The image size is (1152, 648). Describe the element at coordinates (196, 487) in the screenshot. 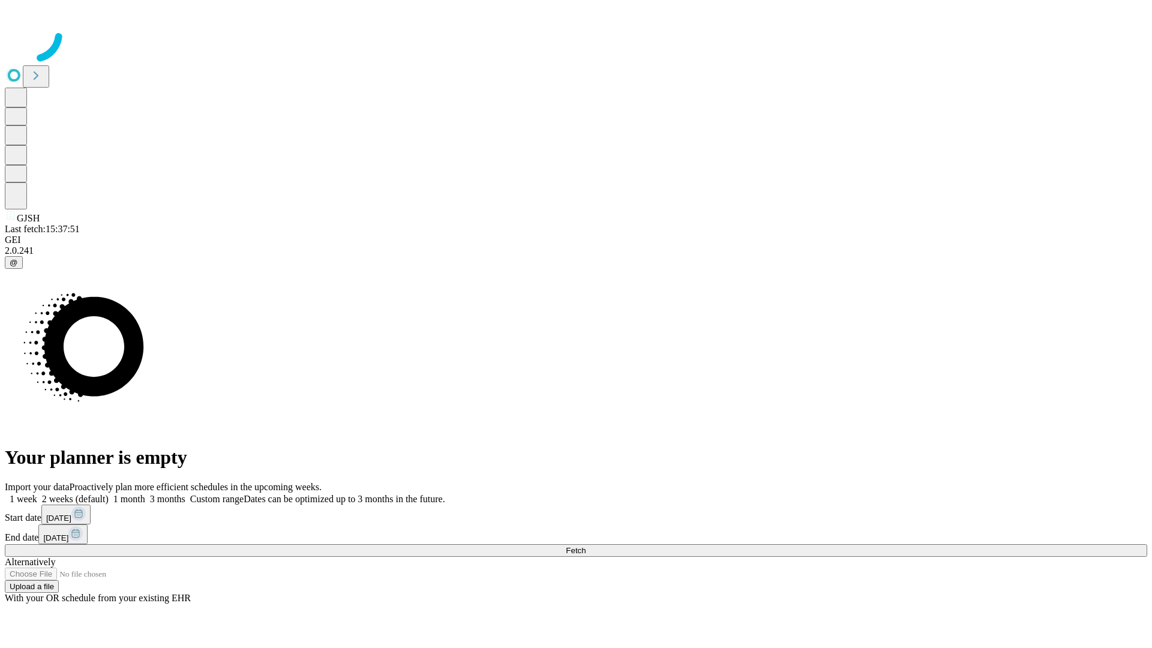

I see `span: Proactively plan more efficient schedules in the upcoming weeks.` at that location.